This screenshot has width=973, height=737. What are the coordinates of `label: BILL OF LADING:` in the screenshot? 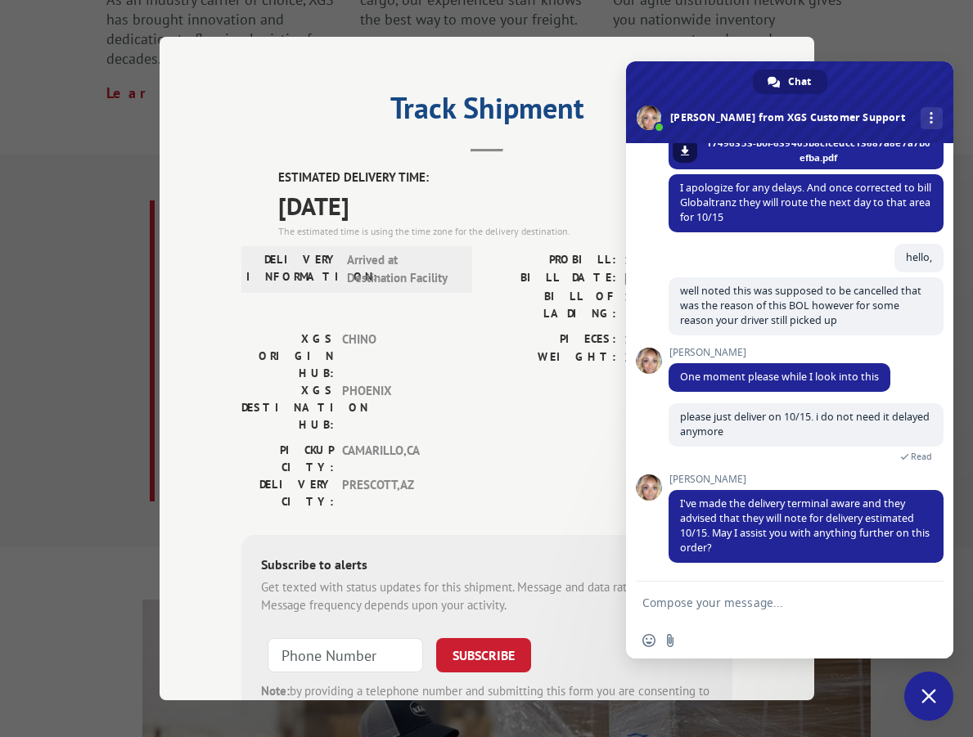 It's located at (551, 305).